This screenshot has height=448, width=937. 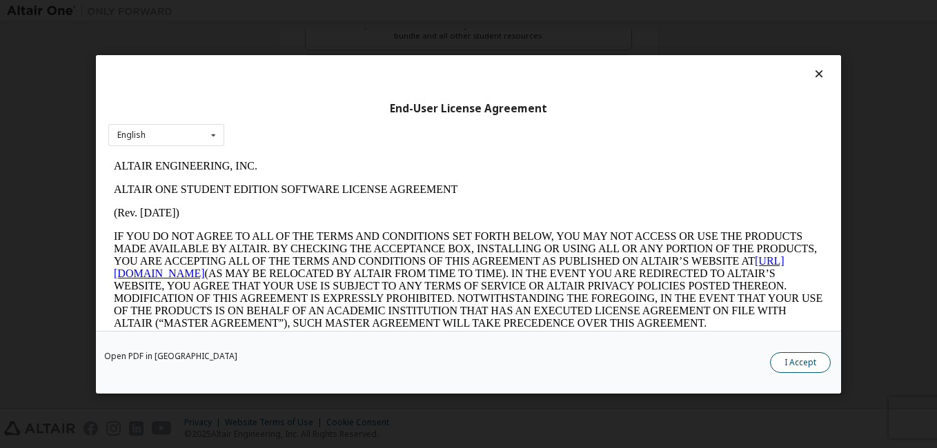 I want to click on p: ALTAIR ONE STUDENT EDITION SOFTWARE LICENSE AGREEMENT, so click(x=360, y=35).